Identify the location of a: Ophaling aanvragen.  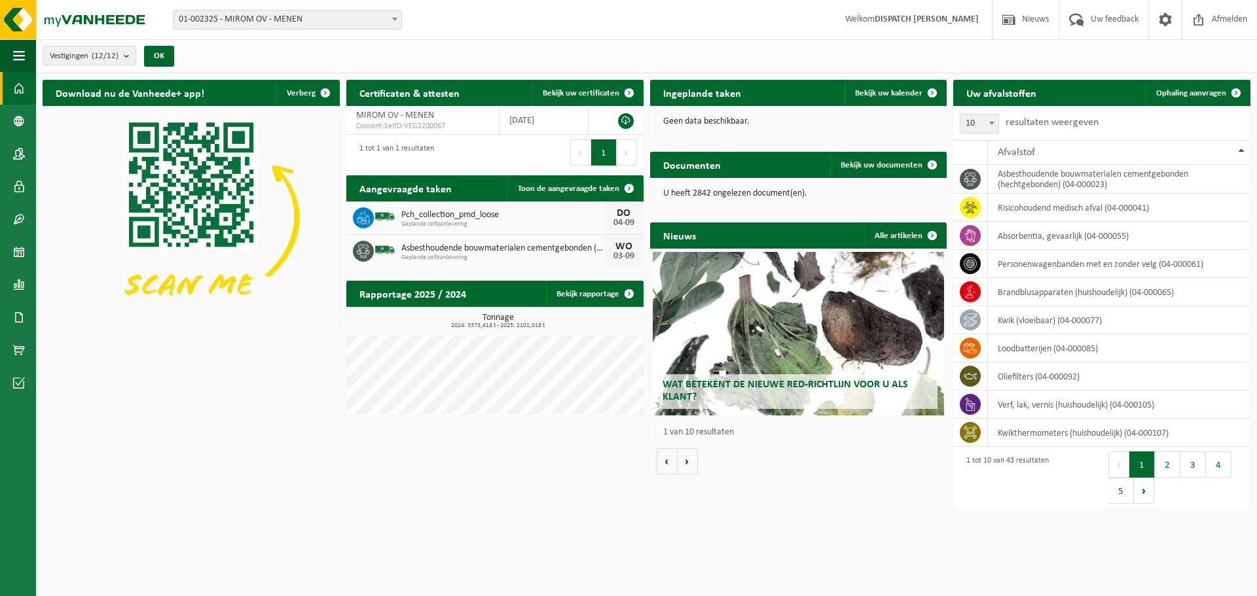
(1197, 93).